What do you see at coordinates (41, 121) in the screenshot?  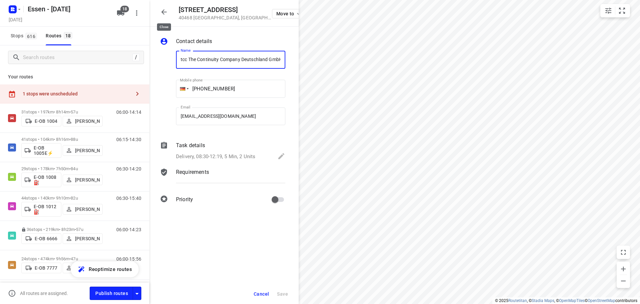 I see `button: E-OB 1004` at bounding box center [41, 121].